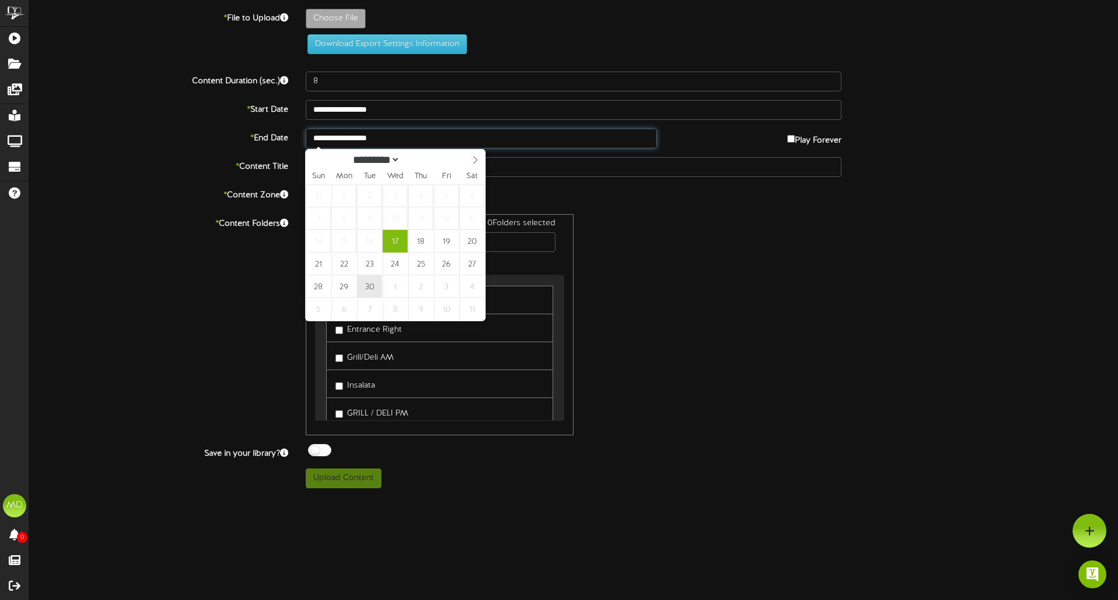  What do you see at coordinates (22, 537) in the screenshot?
I see `span: 0` at bounding box center [22, 537].